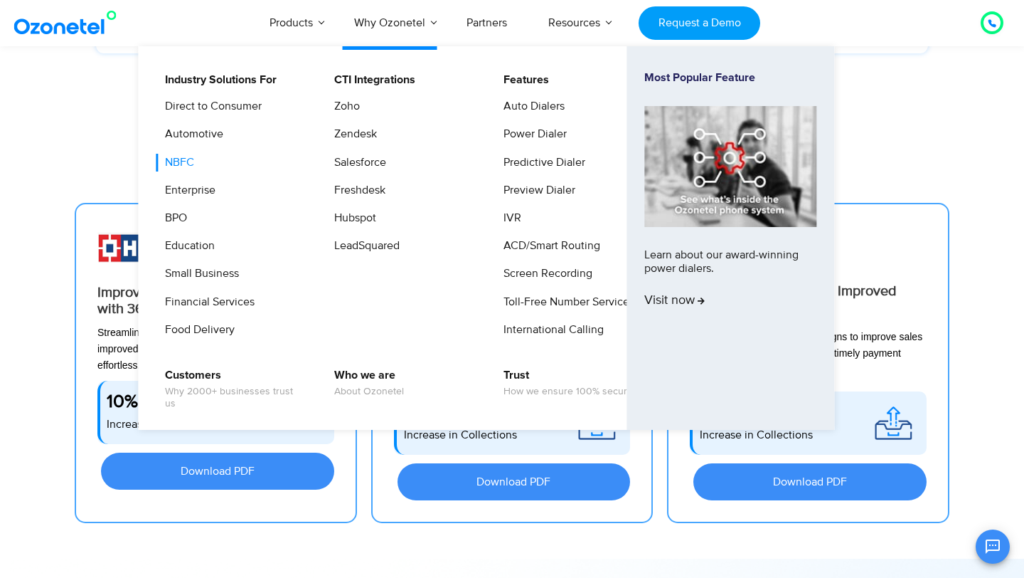 This screenshot has width=1024, height=578. Describe the element at coordinates (550, 329) in the screenshot. I see `a: International Calling` at that location.